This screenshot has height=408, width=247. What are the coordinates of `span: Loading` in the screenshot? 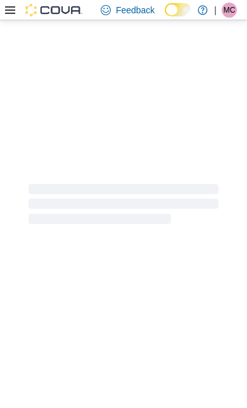 It's located at (123, 207).